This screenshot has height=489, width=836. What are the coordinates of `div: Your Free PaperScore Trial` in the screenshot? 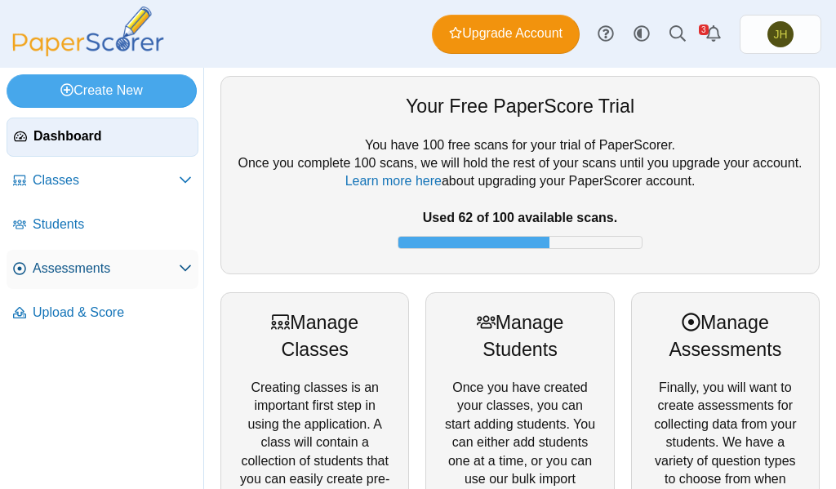 It's located at (520, 106).